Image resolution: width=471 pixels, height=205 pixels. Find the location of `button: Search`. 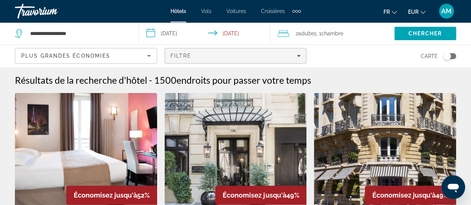

button: Search is located at coordinates (426, 34).